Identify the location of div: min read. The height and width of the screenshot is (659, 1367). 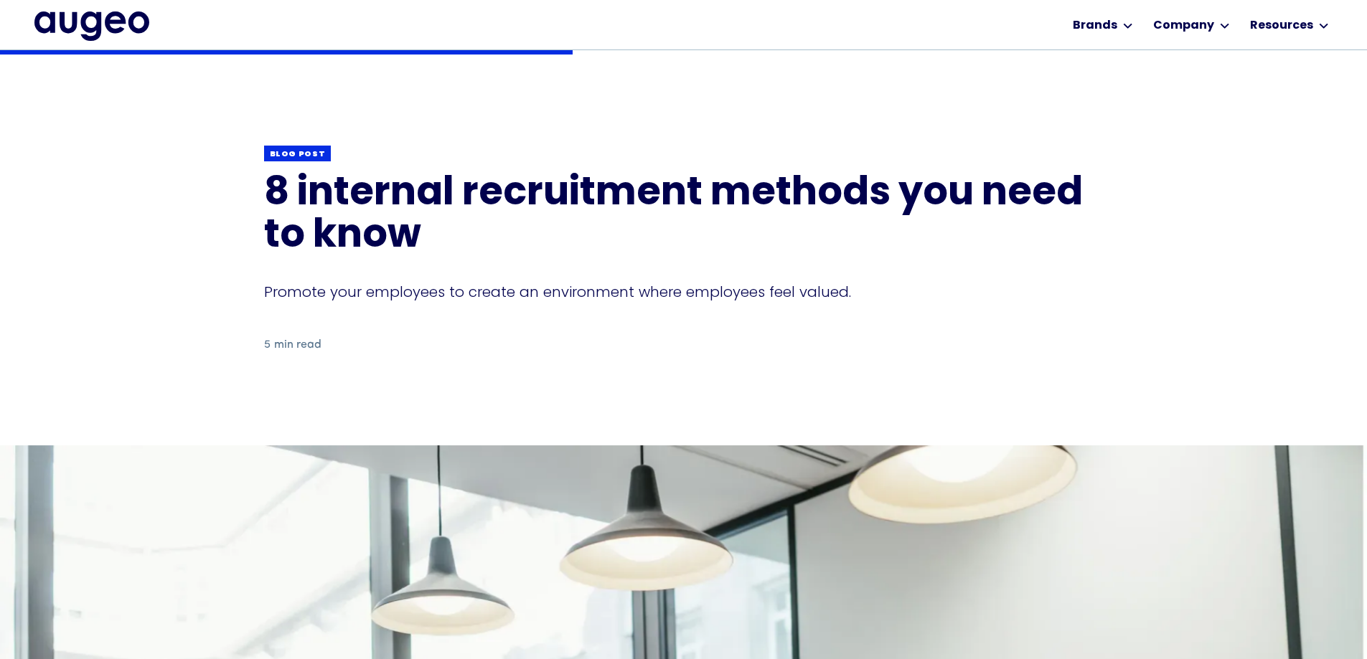
(298, 345).